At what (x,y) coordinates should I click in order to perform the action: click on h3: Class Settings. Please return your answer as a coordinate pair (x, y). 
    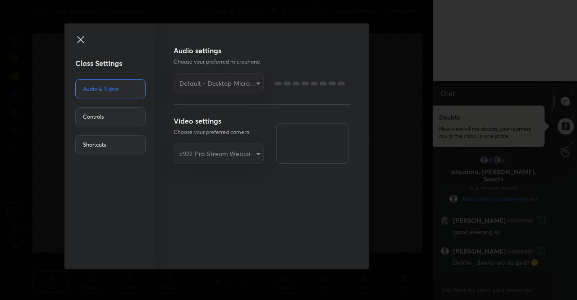
    Looking at the image, I should click on (115, 63).